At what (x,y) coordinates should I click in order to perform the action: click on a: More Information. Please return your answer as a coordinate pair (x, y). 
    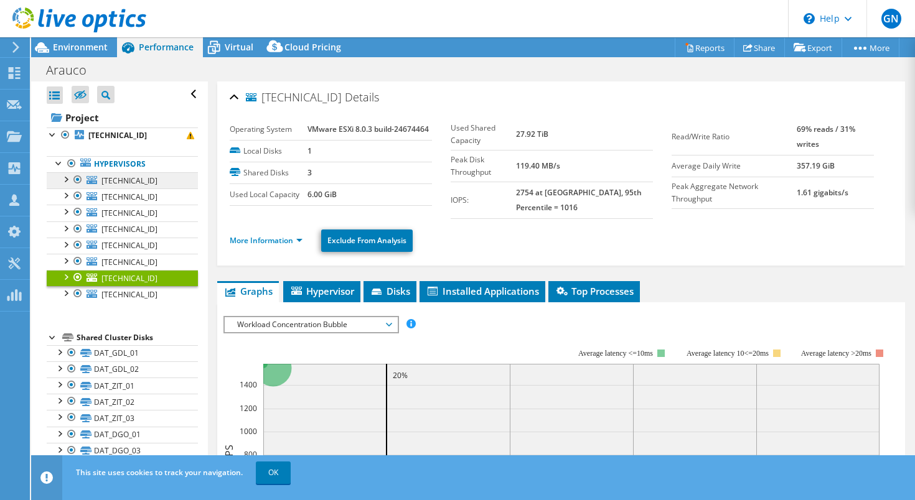
    Looking at the image, I should click on (266, 240).